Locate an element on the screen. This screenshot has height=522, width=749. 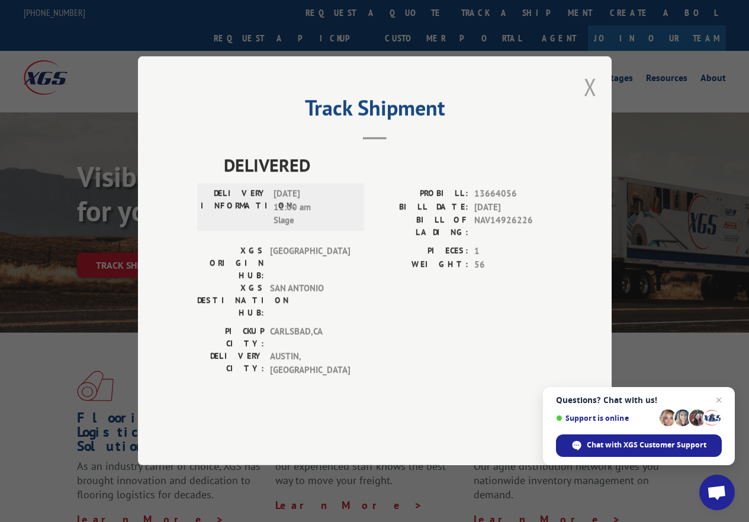
label: BILL OF LADING: is located at coordinates (421, 227).